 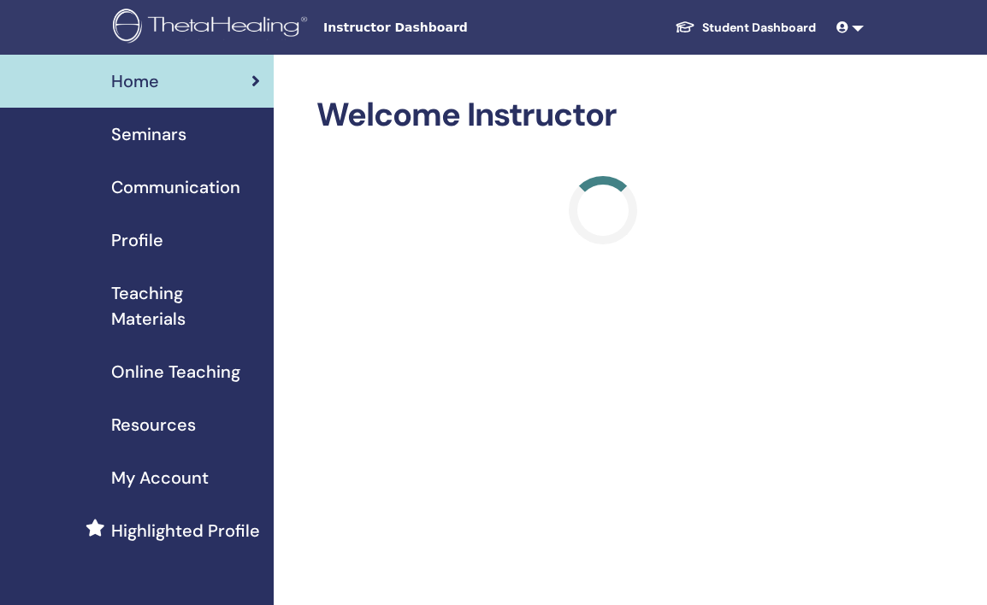 What do you see at coordinates (186, 531) in the screenshot?
I see `span: Highlighted Profile` at bounding box center [186, 531].